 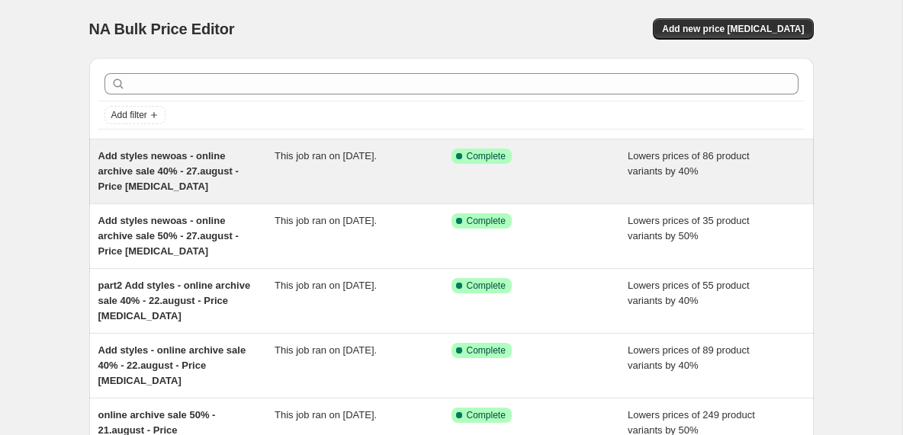 What do you see at coordinates (689, 293) in the screenshot?
I see `span: Lowers prices of 55 product variants by 40%` at bounding box center [689, 293].